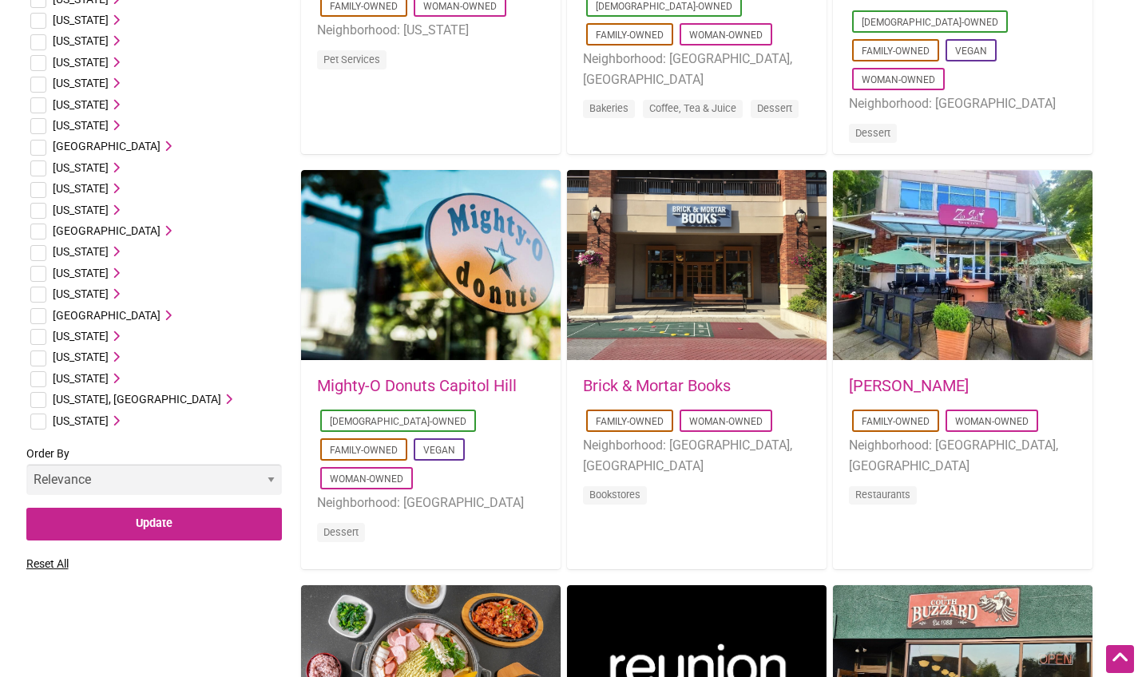 This screenshot has height=677, width=1138. I want to click on a: Coffee, Tea & Juice, so click(692, 108).